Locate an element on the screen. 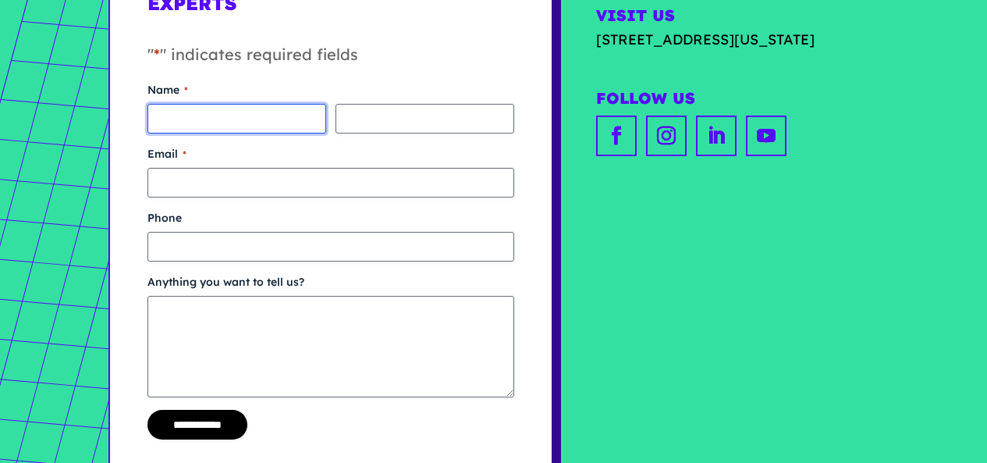  a: youtube is located at coordinates (766, 136).